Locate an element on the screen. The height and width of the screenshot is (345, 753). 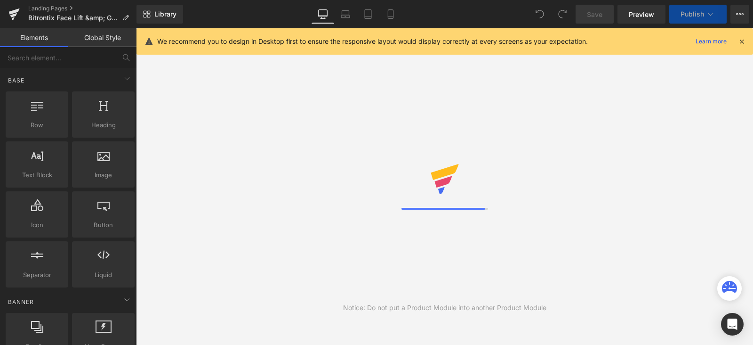
button: More is located at coordinates (740, 14).